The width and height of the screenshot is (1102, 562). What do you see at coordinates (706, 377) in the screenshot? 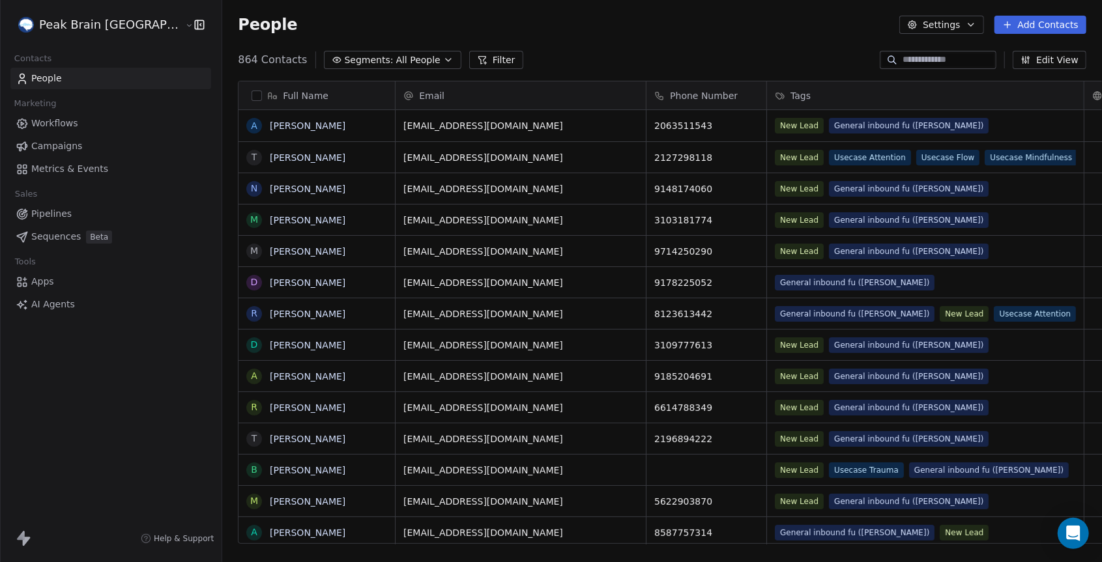
I see `span: 9185204691` at bounding box center [706, 377].